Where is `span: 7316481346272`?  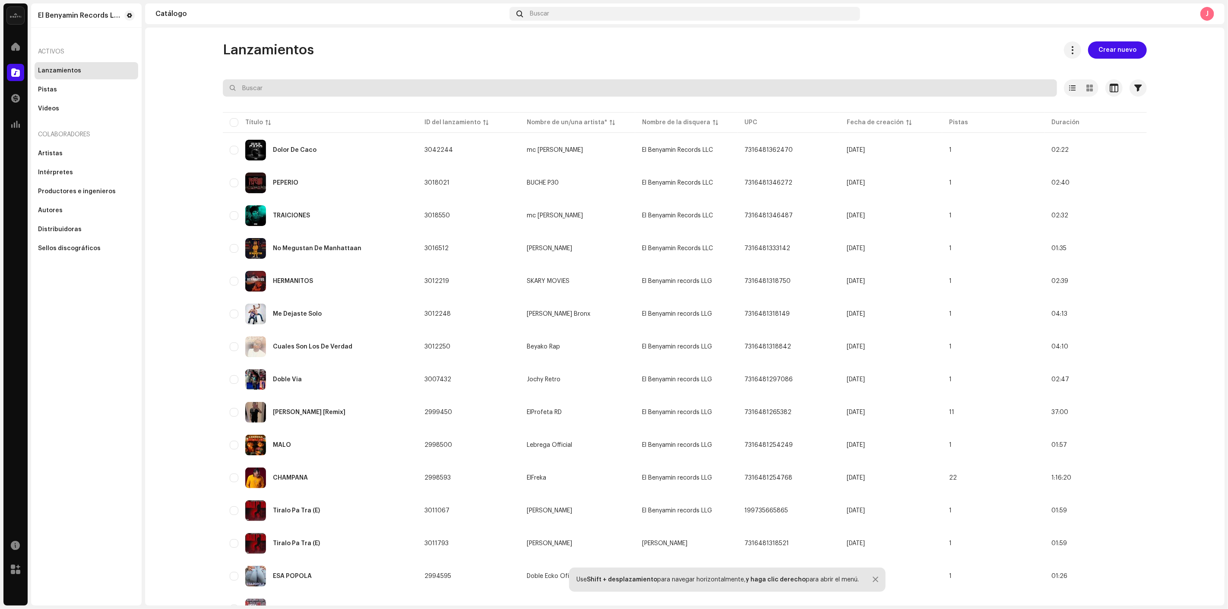 span: 7316481346272 is located at coordinates (768, 183).